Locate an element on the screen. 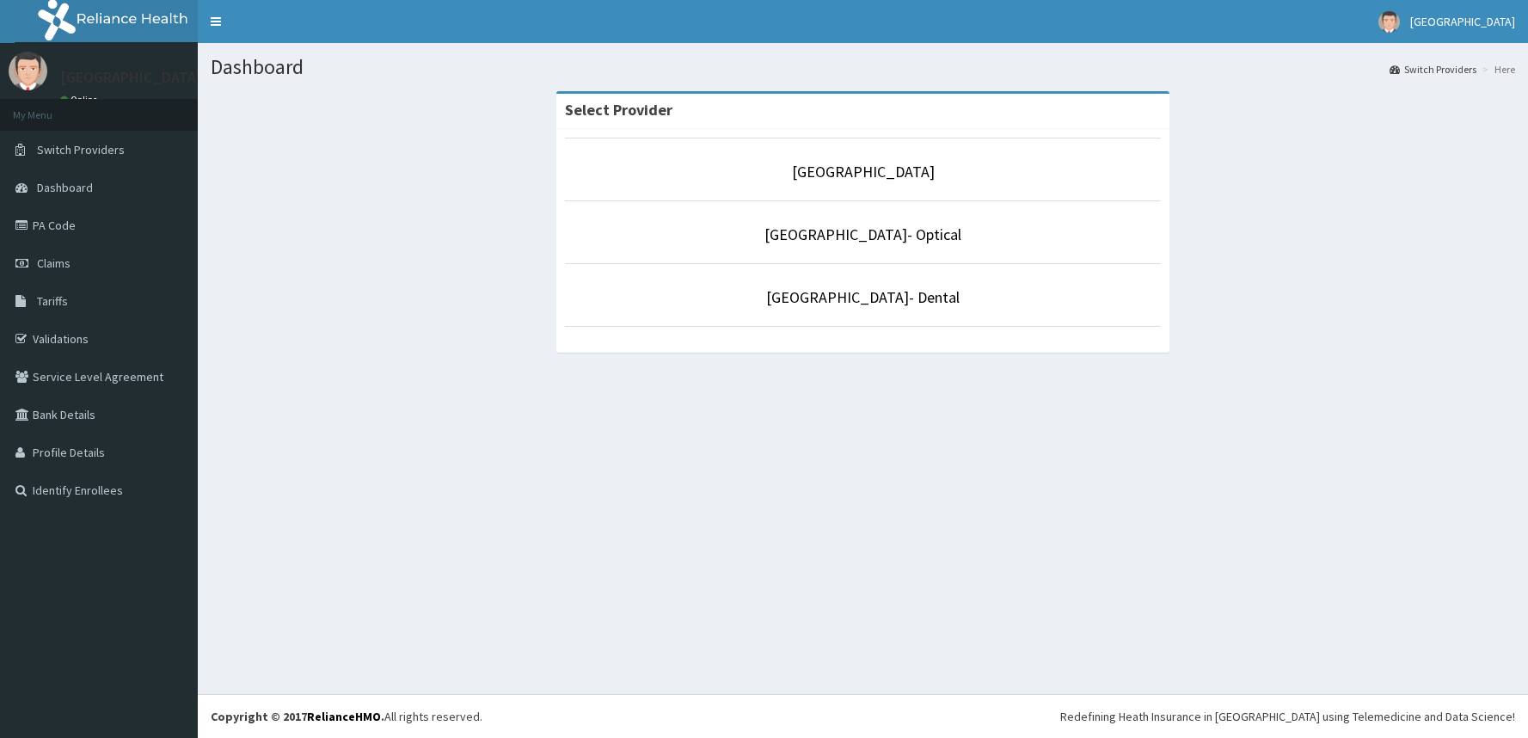 The height and width of the screenshot is (738, 1528). footer: All rights reserved. is located at coordinates (862, 715).